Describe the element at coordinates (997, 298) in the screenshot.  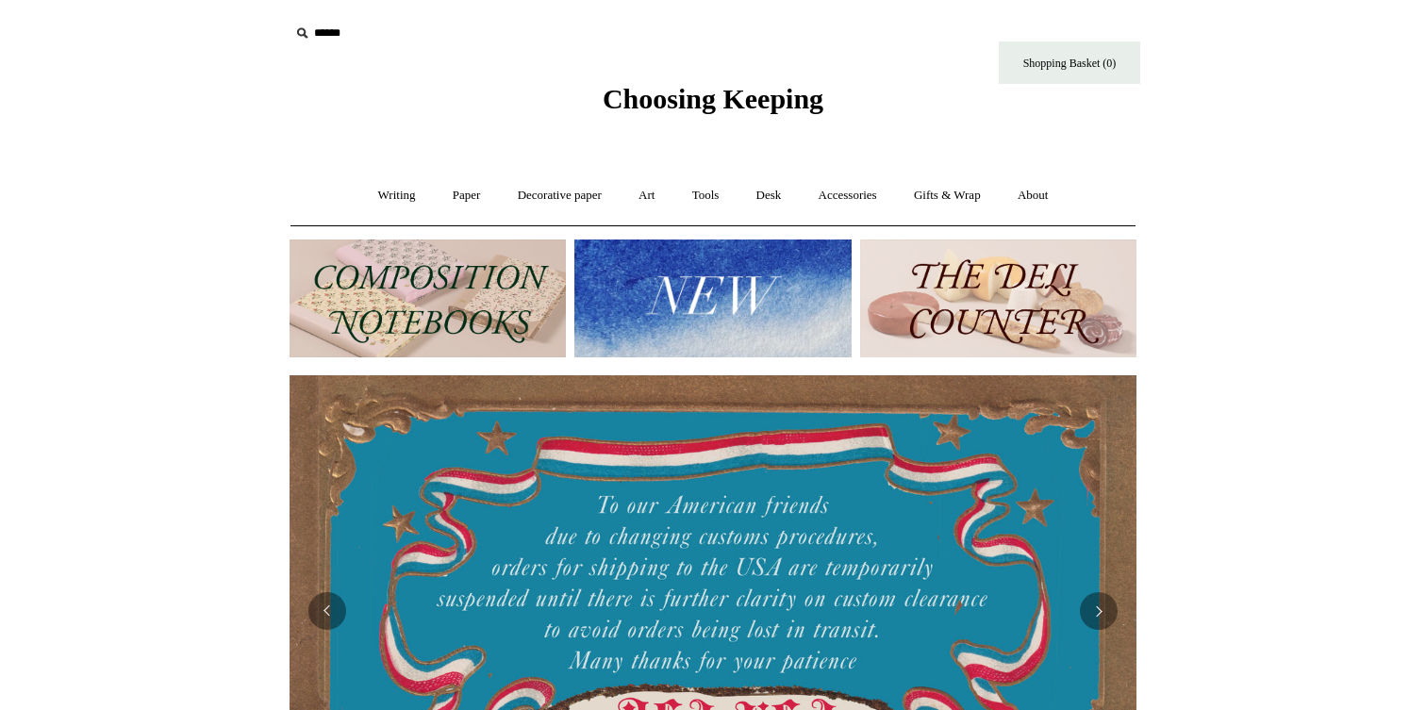
I see `a: The Deli Counter` at that location.